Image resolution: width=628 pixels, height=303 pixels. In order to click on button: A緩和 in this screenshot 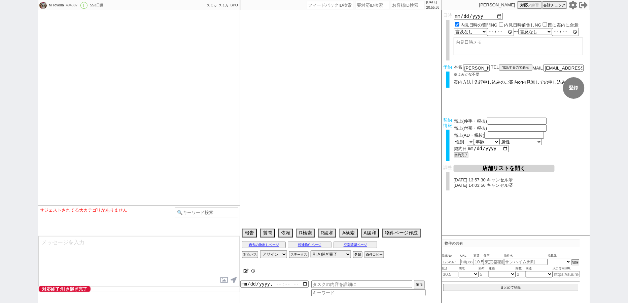, I will do `click(370, 233)`.